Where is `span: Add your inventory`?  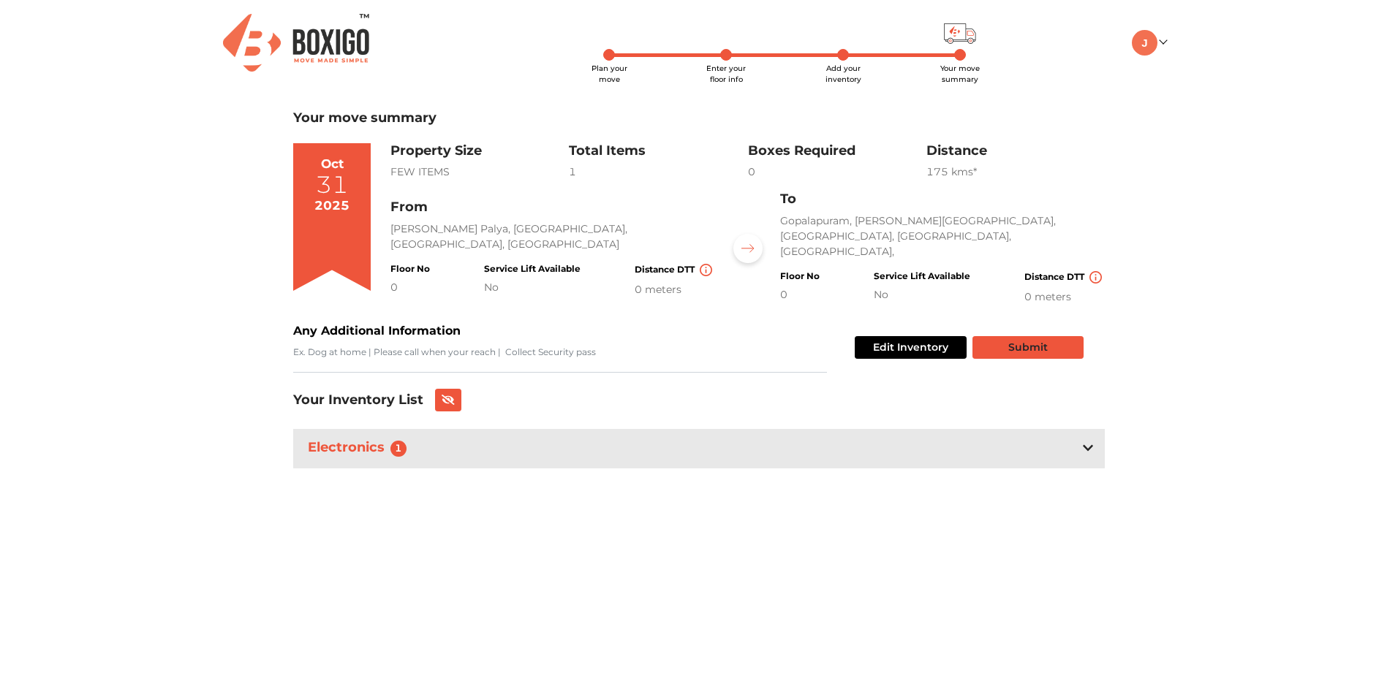
span: Add your inventory is located at coordinates (843, 74).